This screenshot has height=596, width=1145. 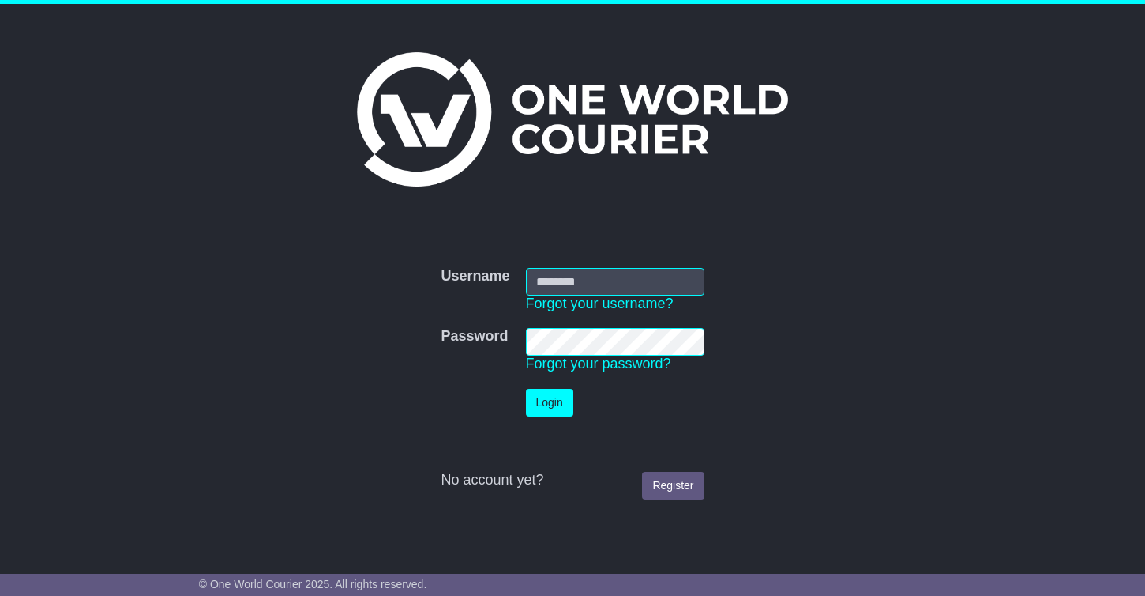 What do you see at coordinates (573, 119) in the screenshot?
I see `img: One World` at bounding box center [573, 119].